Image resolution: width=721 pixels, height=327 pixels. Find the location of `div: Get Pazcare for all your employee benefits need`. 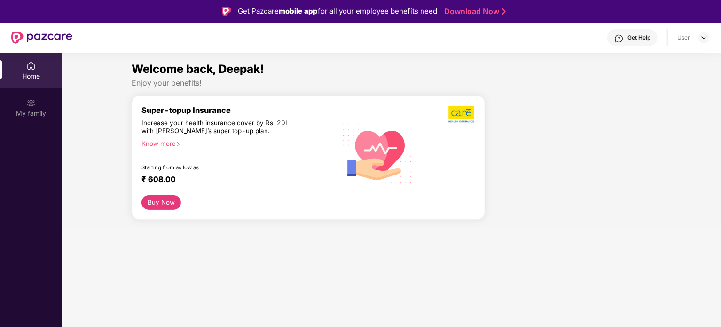

div: Get Pazcare for all your employee benefits need is located at coordinates (337, 11).